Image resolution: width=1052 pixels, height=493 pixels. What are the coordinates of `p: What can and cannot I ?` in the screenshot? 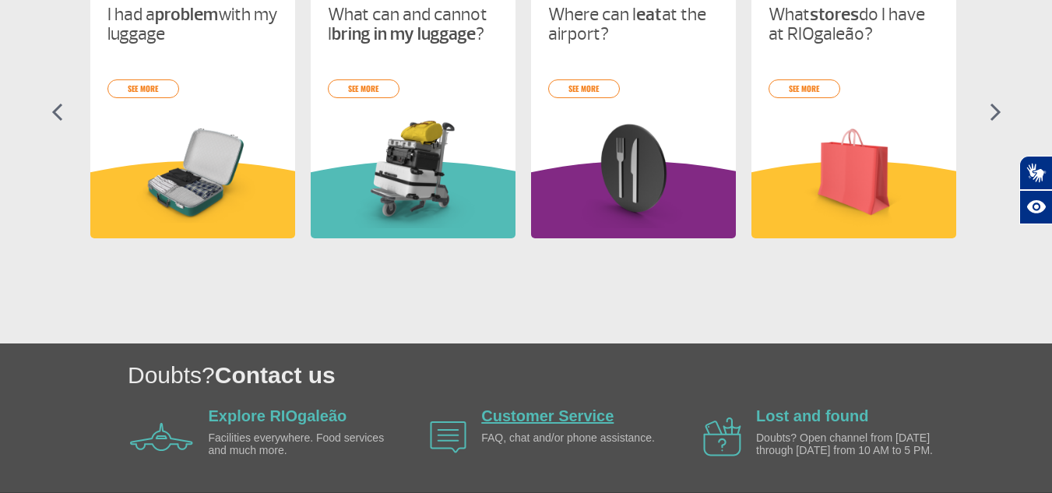 It's located at (413, 24).